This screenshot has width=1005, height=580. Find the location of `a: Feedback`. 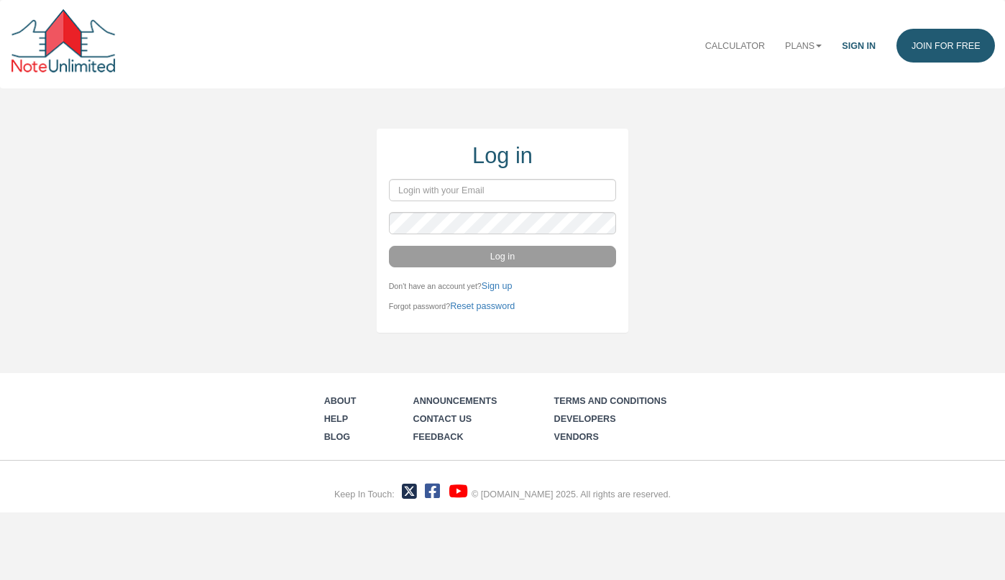

a: Feedback is located at coordinates (439, 437).